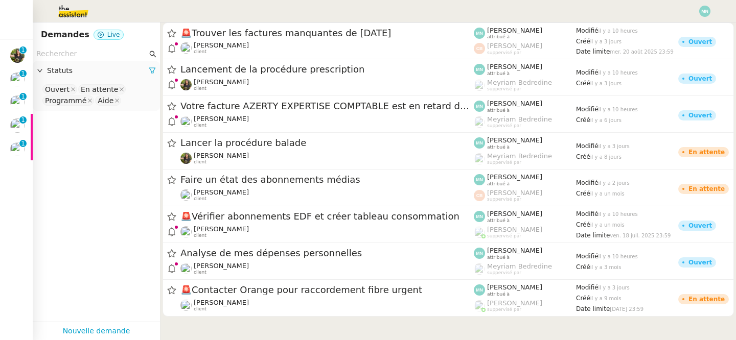 This screenshot has height=340, width=736. Describe the element at coordinates (327, 180) in the screenshot. I see `span: Faire un état des abonnements médias` at that location.